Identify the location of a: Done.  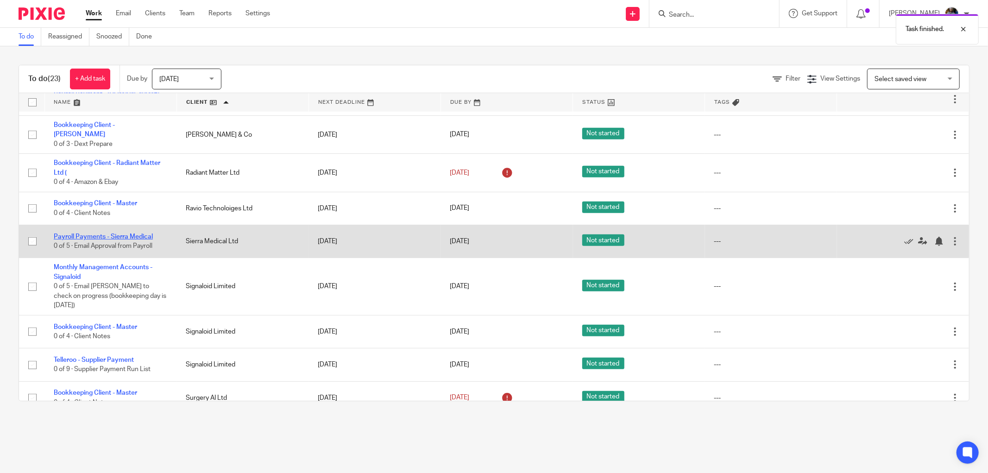
(147, 37).